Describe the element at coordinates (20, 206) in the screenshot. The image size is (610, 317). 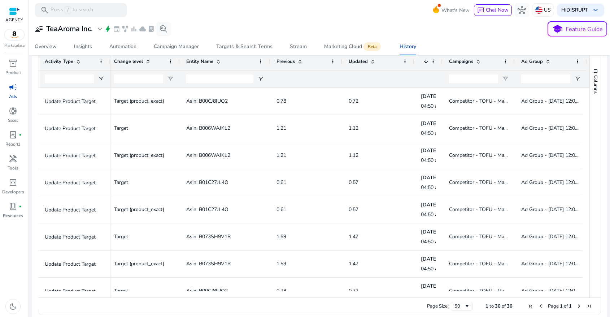
I see `span: fiber_manual_record` at that location.